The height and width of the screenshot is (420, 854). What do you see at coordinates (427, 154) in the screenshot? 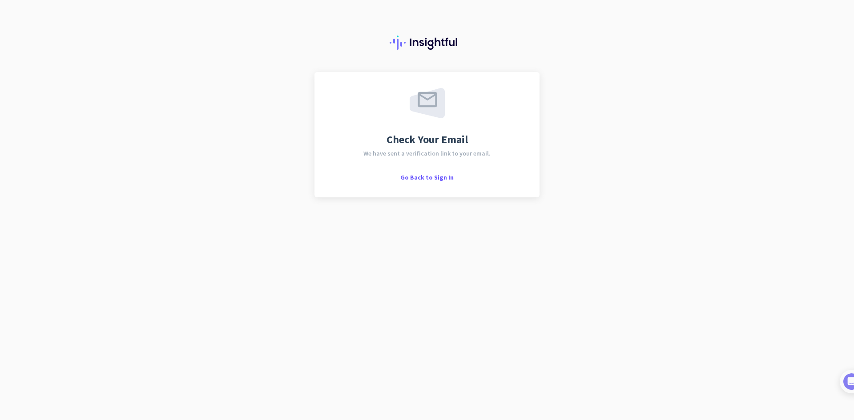
I see `span: We have sent a verification link to your email.` at bounding box center [427, 154].